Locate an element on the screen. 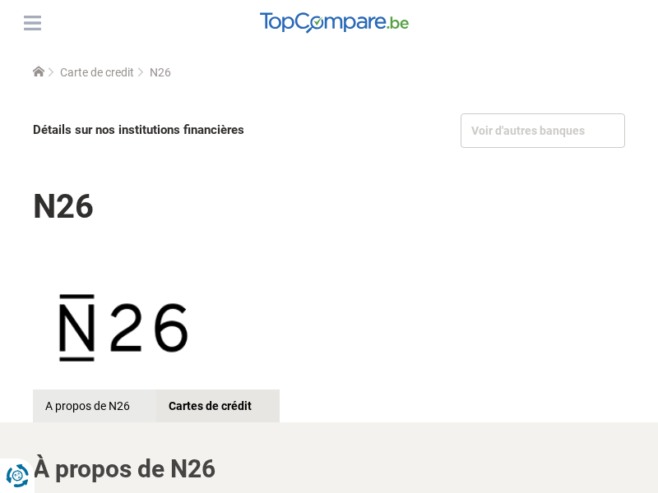  img: N26 is located at coordinates (123, 328).